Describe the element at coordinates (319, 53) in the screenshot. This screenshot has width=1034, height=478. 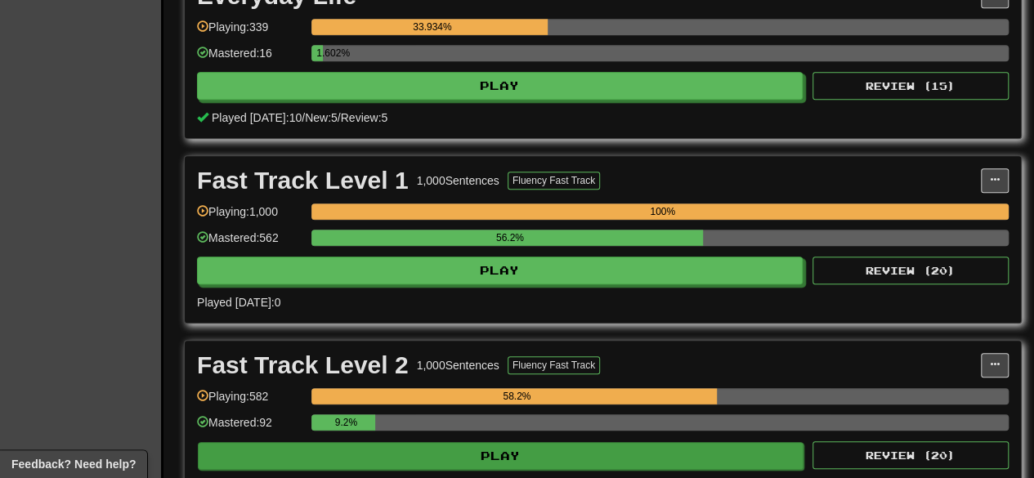
I see `div: 1.602%` at that location.